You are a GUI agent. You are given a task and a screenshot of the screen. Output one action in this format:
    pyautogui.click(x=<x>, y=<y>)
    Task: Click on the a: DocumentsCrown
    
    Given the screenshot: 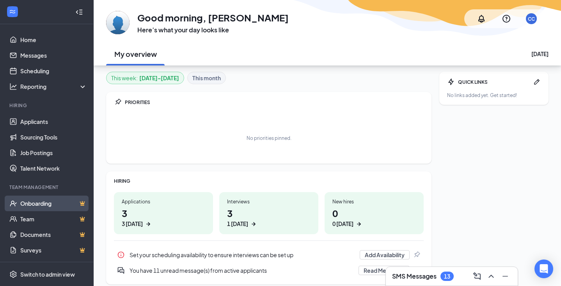 What is the action you would take?
    pyautogui.click(x=53, y=235)
    